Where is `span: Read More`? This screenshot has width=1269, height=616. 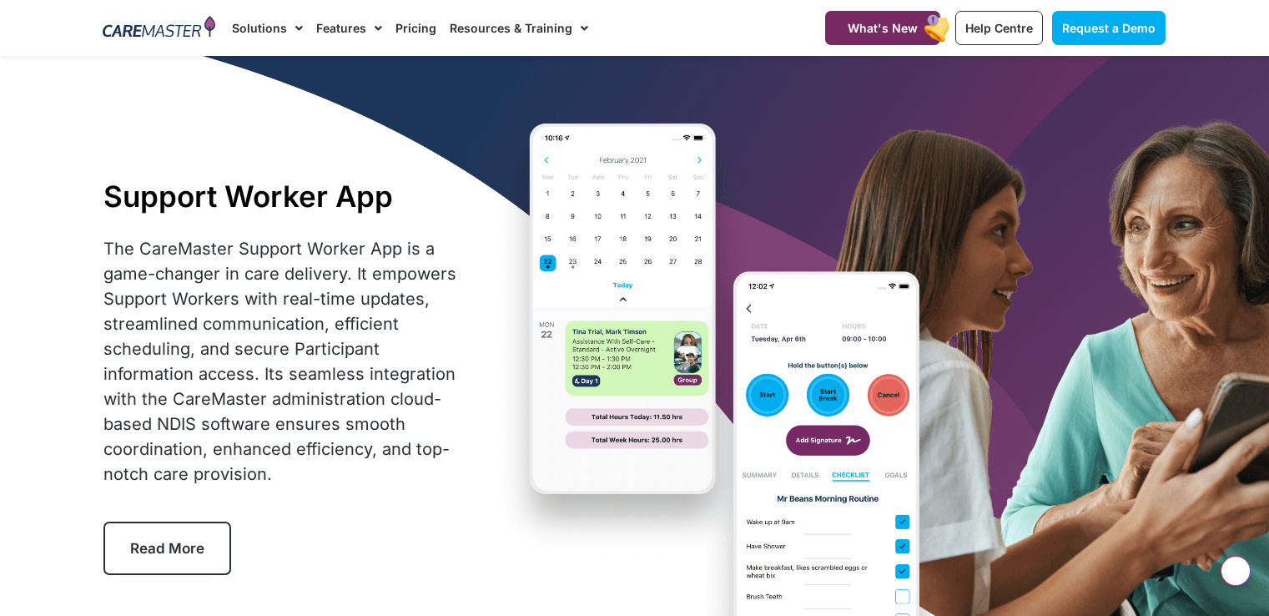
span: Read More is located at coordinates (167, 548).